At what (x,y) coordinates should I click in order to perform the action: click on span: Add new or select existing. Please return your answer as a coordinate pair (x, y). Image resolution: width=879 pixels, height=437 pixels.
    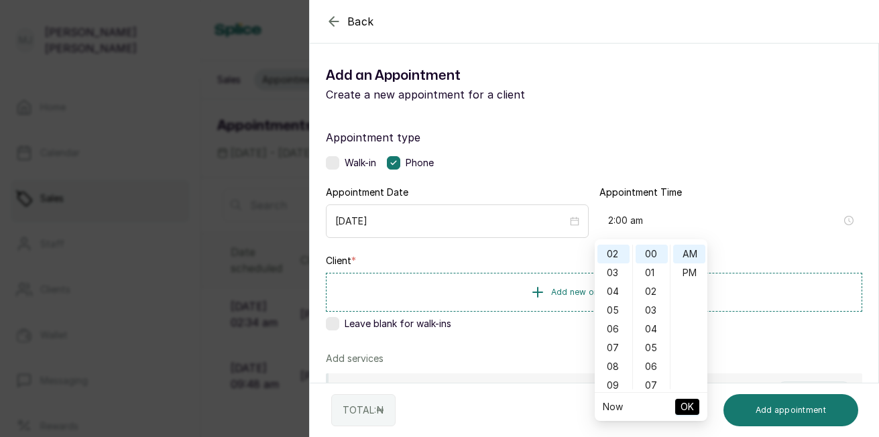
    Looking at the image, I should click on (605, 292).